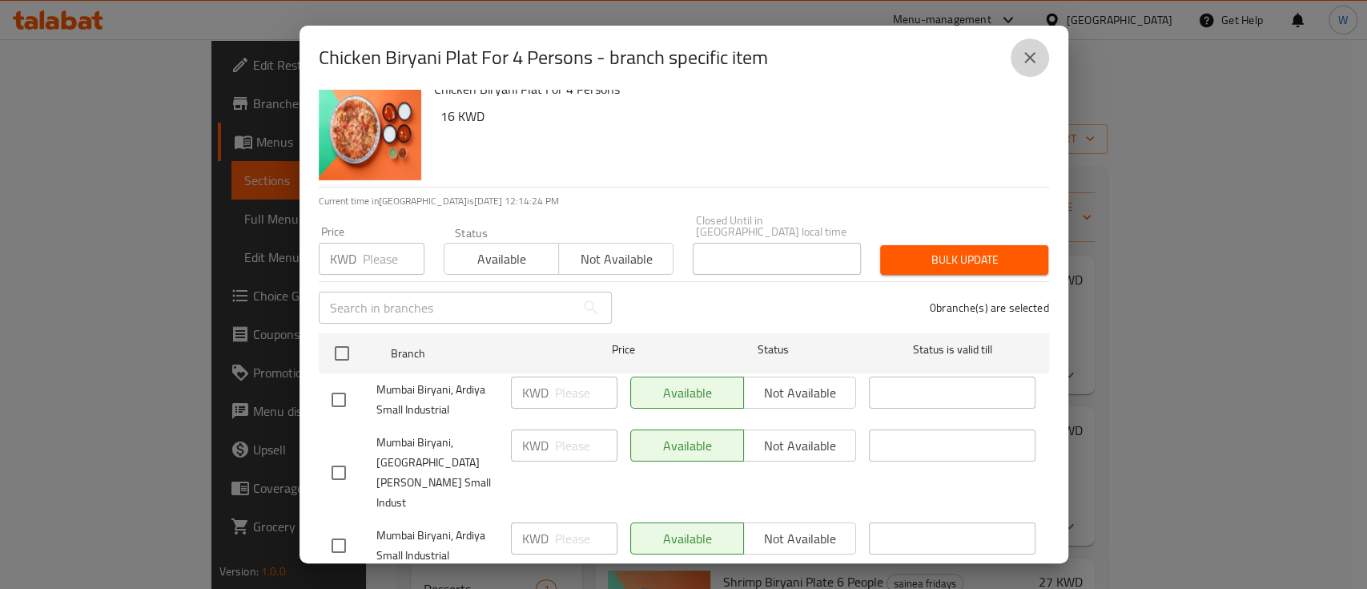 This screenshot has width=1367, height=589. Describe the element at coordinates (738, 116) in the screenshot. I see `h6: 16 KWD` at that location.